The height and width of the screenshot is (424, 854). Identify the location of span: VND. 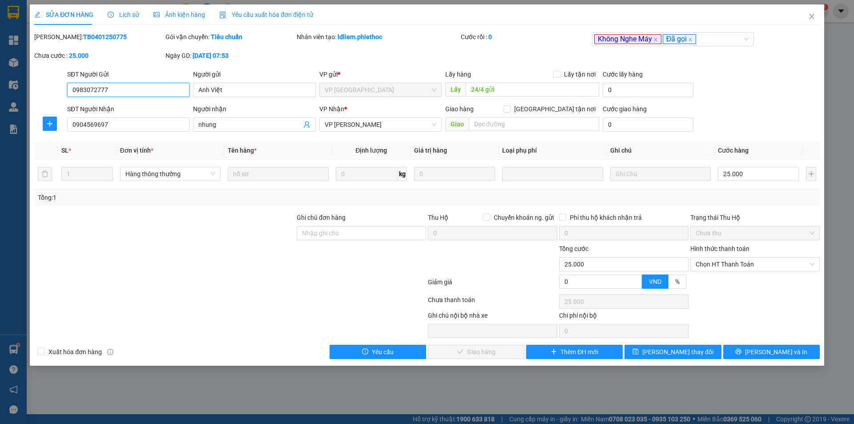
(655, 282).